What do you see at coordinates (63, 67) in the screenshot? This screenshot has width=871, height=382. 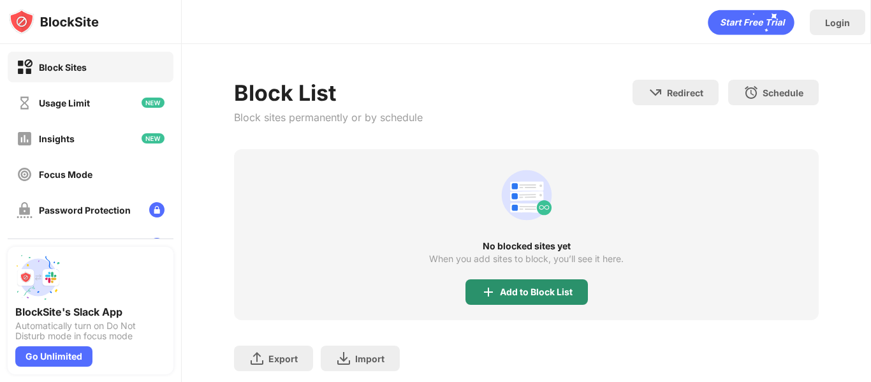 I see `div: Block Sites` at bounding box center [63, 67].